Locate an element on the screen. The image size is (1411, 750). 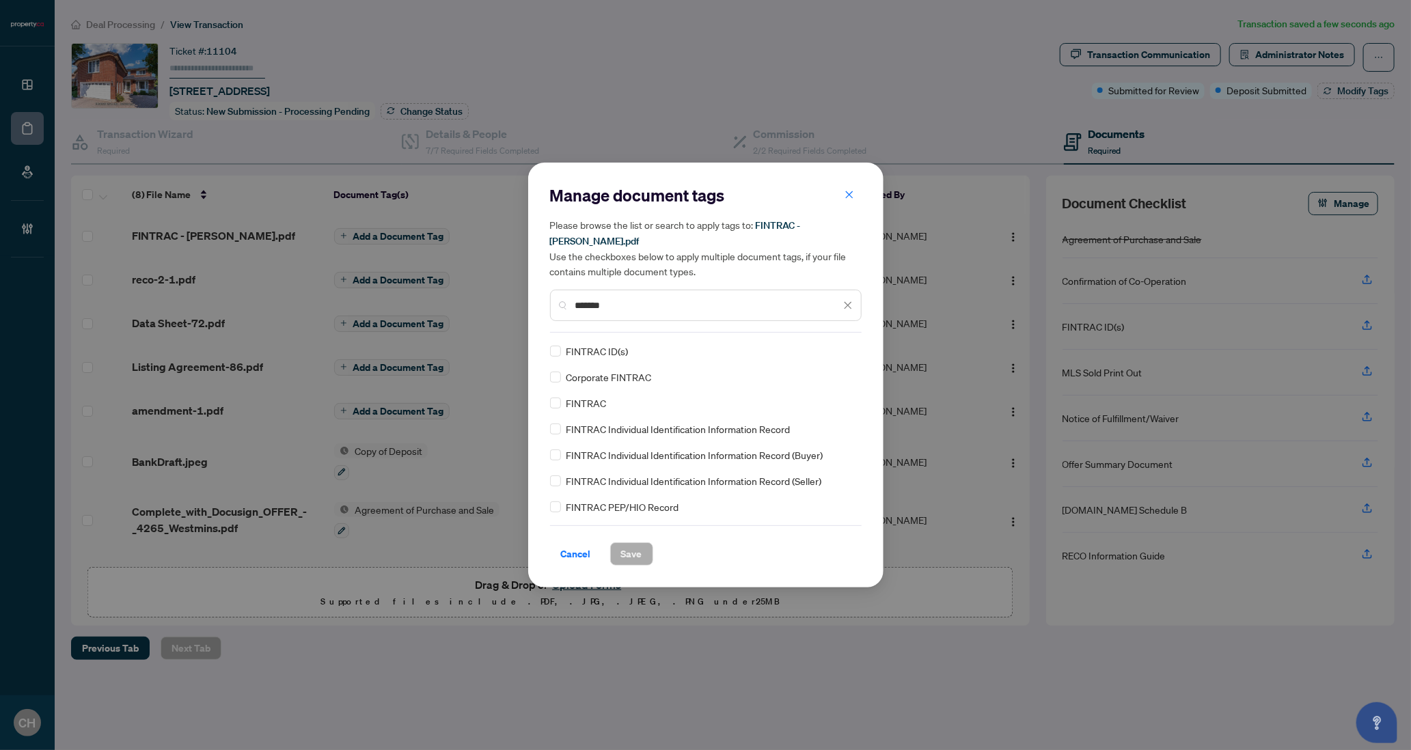
span: FINTRAC PEP/HIO Record is located at coordinates (623, 507).